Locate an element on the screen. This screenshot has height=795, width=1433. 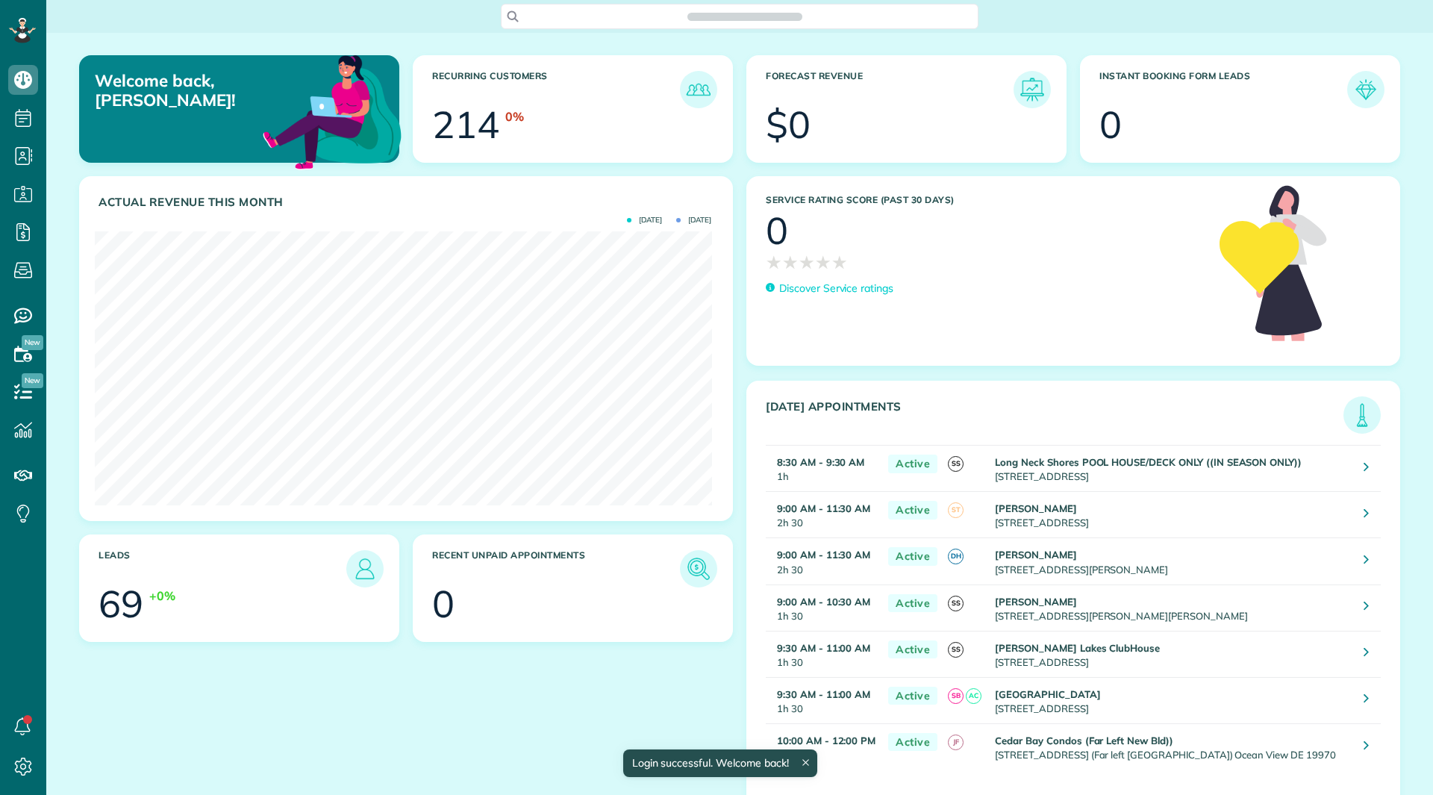
span: Search ZenMaid… is located at coordinates (744, 16).